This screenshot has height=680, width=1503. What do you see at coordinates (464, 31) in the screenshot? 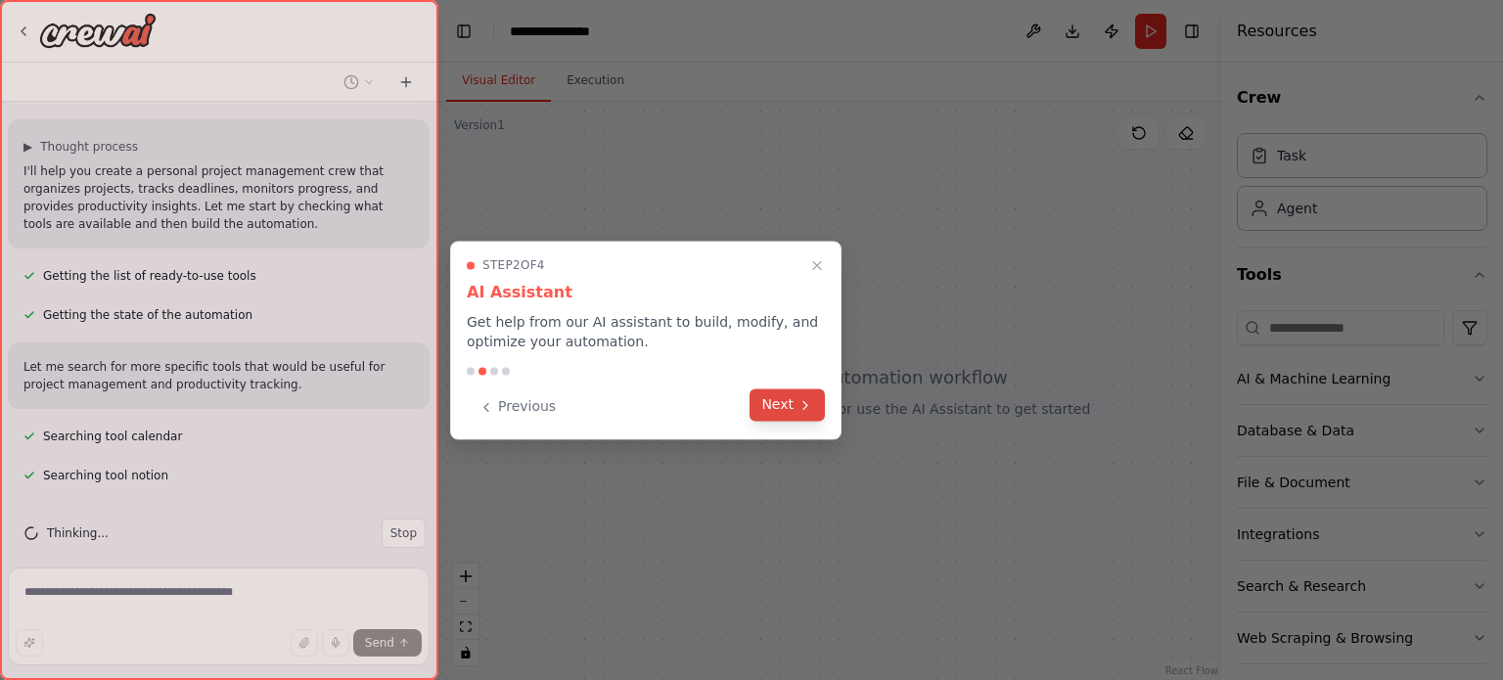
I see `button: Hide left sidebar` at bounding box center [464, 31].